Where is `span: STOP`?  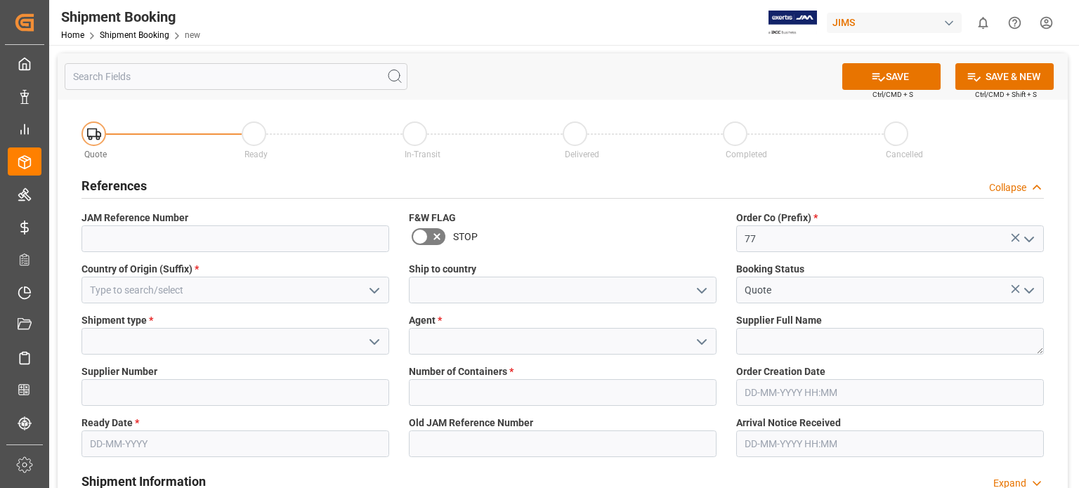 span: STOP is located at coordinates (465, 237).